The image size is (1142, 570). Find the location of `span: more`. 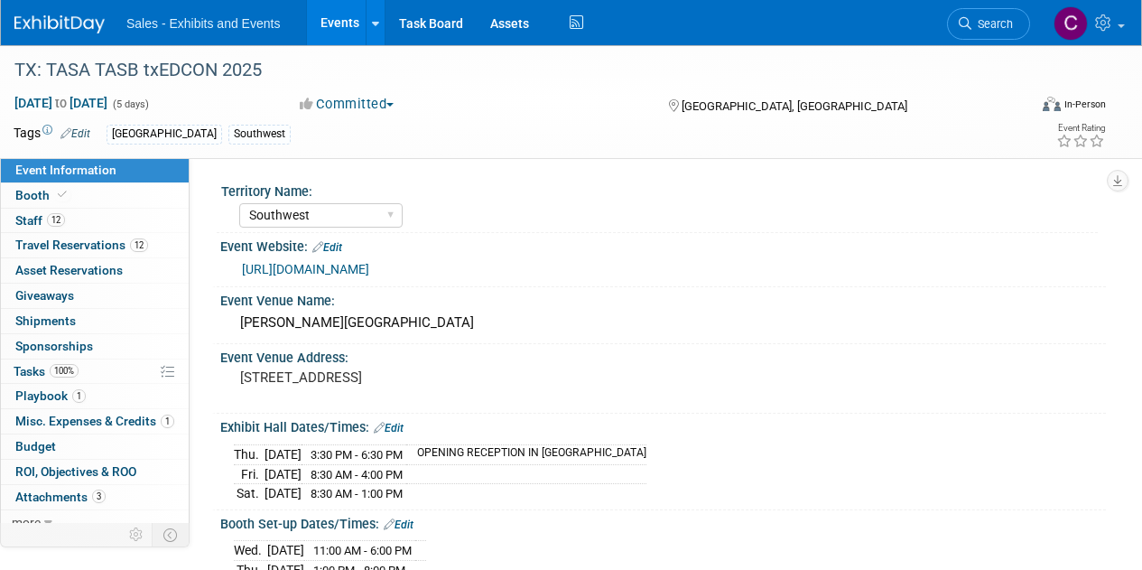

span: more is located at coordinates (26, 522).